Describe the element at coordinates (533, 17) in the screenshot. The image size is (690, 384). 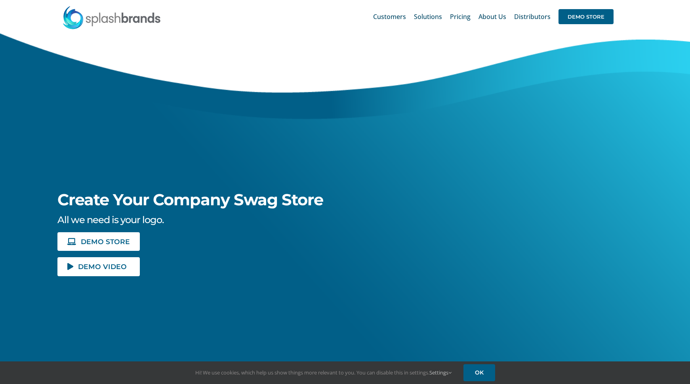
I see `a: Distributors` at that location.